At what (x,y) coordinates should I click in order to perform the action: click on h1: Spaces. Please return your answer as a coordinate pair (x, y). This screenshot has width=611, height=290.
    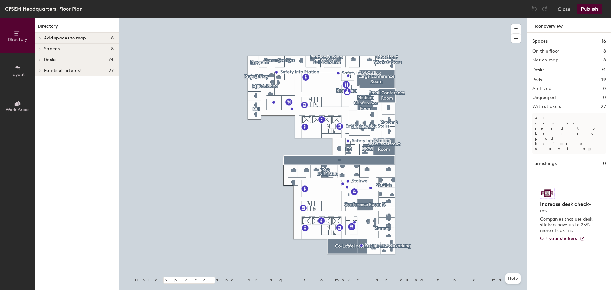
    Looking at the image, I should click on (540, 41).